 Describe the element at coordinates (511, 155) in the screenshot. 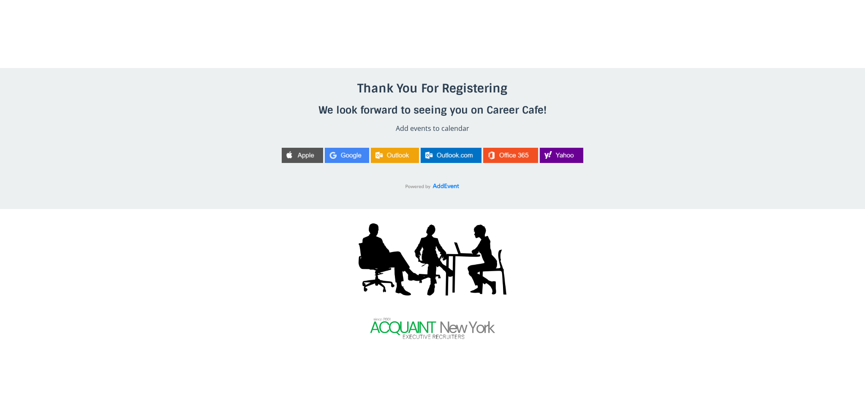

I see `a: Office 365` at that location.